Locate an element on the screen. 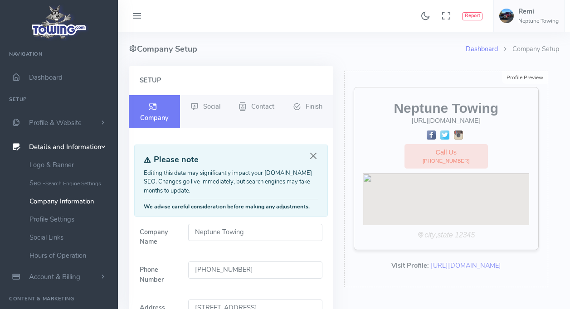 This screenshot has height=309, width=570. span: Details and Information is located at coordinates (65, 147).